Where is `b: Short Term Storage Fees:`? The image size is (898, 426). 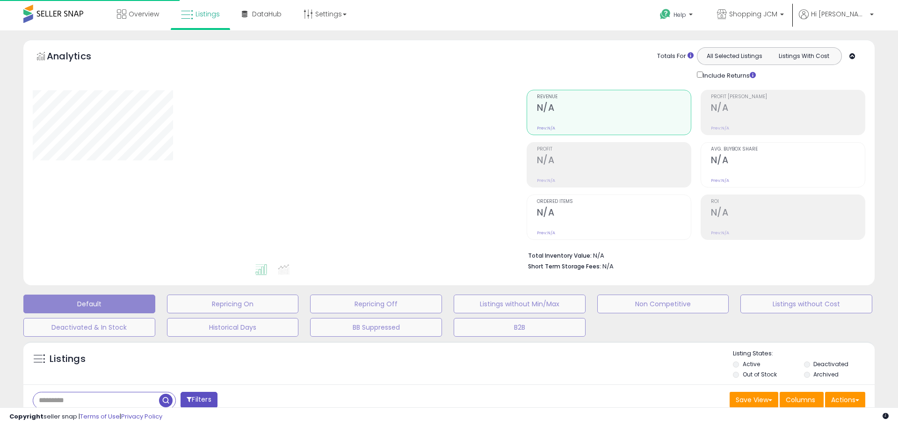
b: Short Term Storage Fees: is located at coordinates (565, 266).